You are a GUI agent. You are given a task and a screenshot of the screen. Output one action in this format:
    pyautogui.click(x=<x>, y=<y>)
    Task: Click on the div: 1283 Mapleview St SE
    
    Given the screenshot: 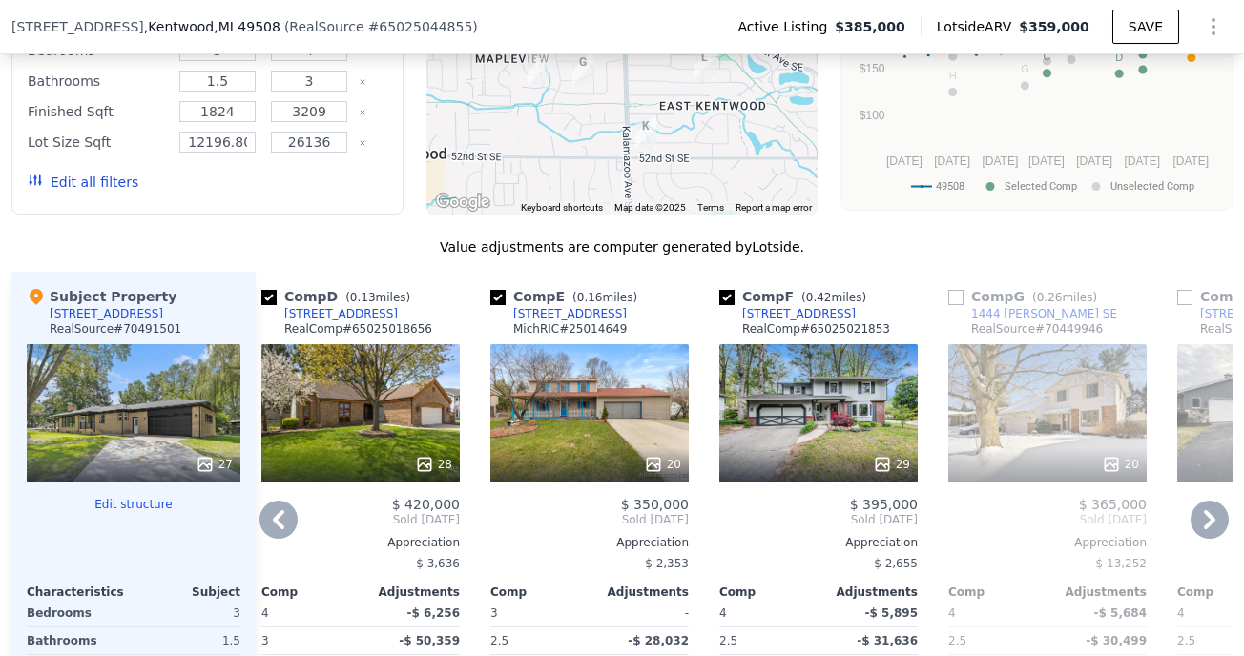 What is the action you would take?
    pyautogui.click(x=538, y=70)
    